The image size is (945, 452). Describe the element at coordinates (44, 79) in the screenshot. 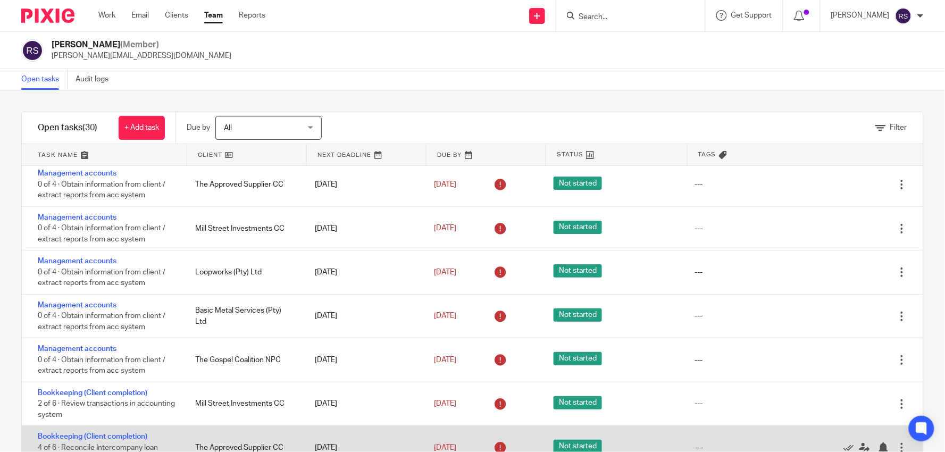

I see `a: Open tasks` at that location.